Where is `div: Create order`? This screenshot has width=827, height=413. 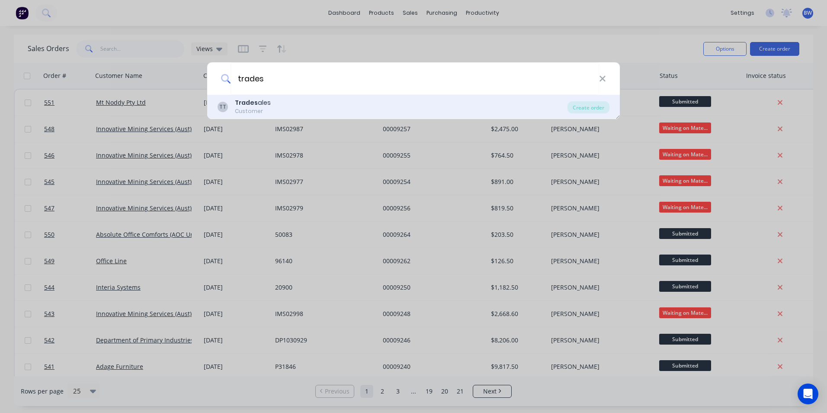 div: Create order is located at coordinates (589, 107).